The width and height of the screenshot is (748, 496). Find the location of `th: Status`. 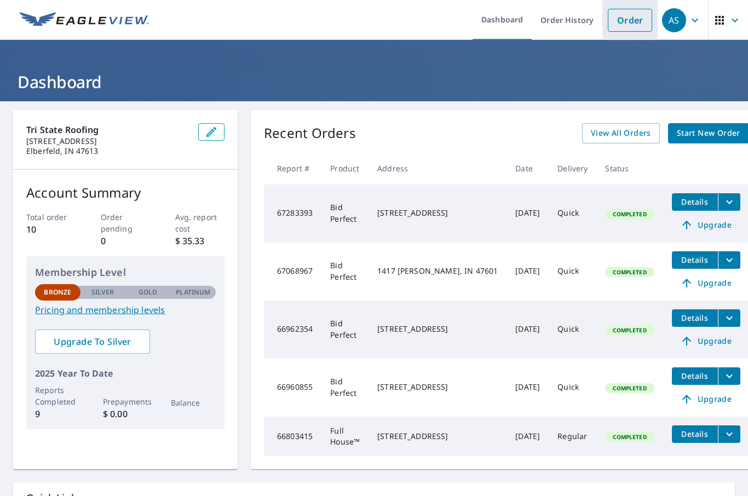

th: Status is located at coordinates (629, 168).